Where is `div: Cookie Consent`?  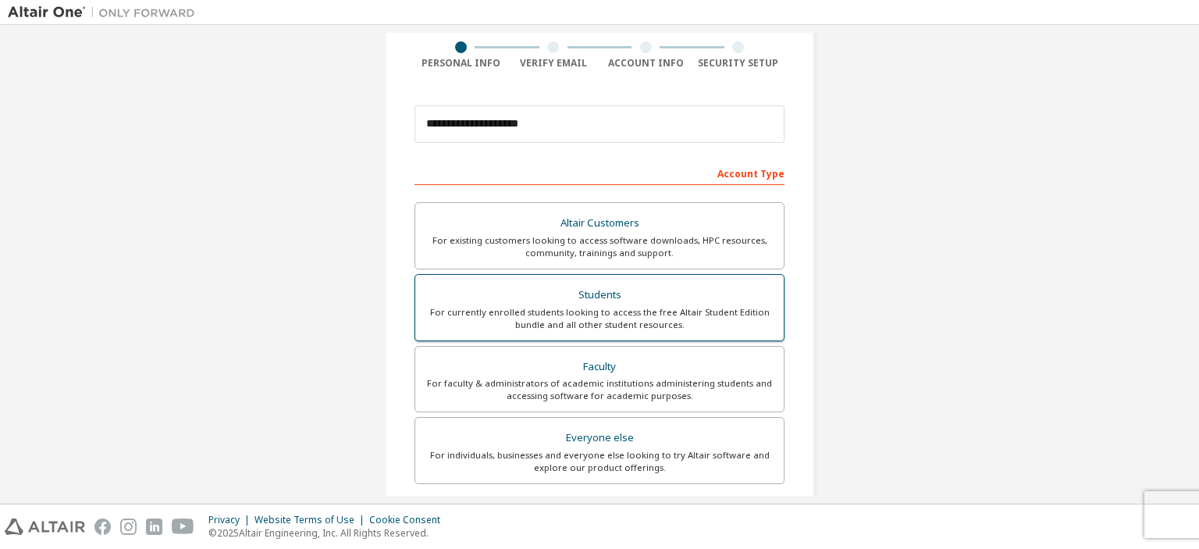 div: Cookie Consent is located at coordinates (409, 520).